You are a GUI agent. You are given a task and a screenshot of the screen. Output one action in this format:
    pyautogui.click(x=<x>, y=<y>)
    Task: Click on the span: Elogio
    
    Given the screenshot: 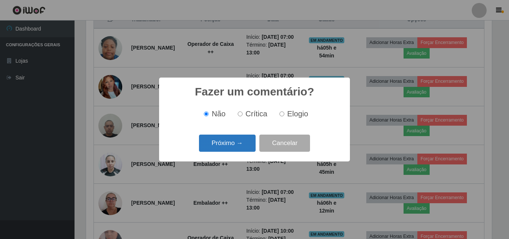 What is the action you would take?
    pyautogui.click(x=298, y=114)
    